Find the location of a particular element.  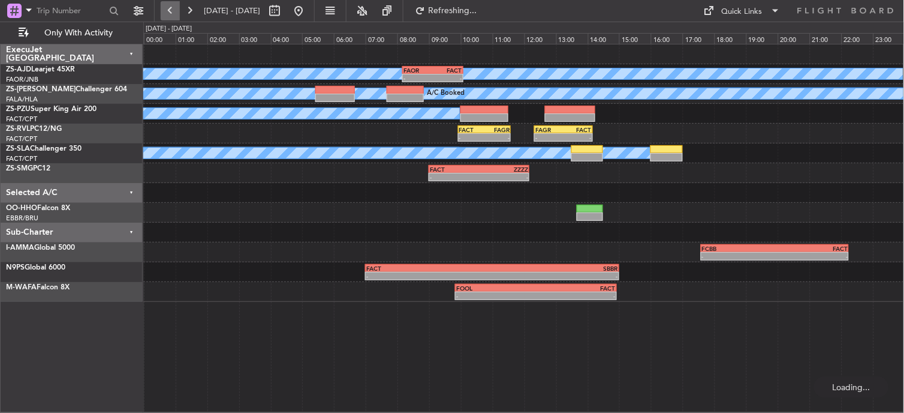

span: I-AMMA is located at coordinates (20, 248).